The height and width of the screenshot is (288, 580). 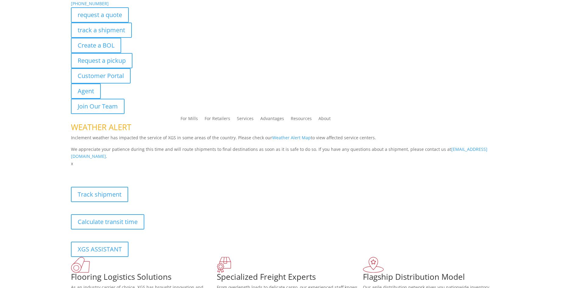 What do you see at coordinates (100, 15) in the screenshot?
I see `a: request a quote` at bounding box center [100, 15].